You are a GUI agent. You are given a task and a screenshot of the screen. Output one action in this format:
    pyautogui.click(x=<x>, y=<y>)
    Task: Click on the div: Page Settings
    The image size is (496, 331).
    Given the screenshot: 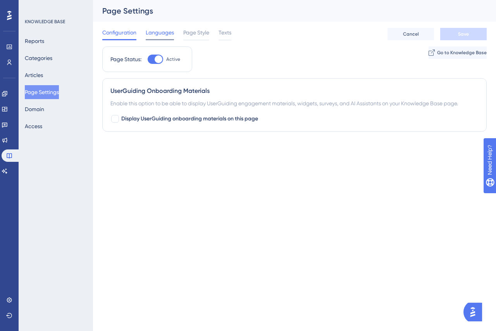 What is the action you would take?
    pyautogui.click(x=285, y=11)
    